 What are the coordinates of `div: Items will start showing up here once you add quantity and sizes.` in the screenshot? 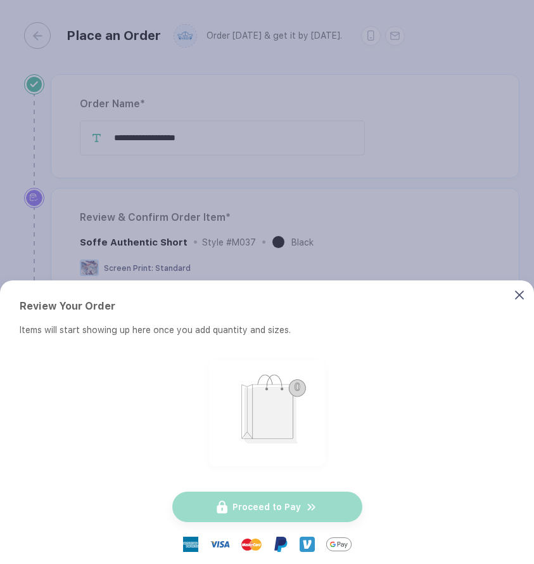 It's located at (267, 330).